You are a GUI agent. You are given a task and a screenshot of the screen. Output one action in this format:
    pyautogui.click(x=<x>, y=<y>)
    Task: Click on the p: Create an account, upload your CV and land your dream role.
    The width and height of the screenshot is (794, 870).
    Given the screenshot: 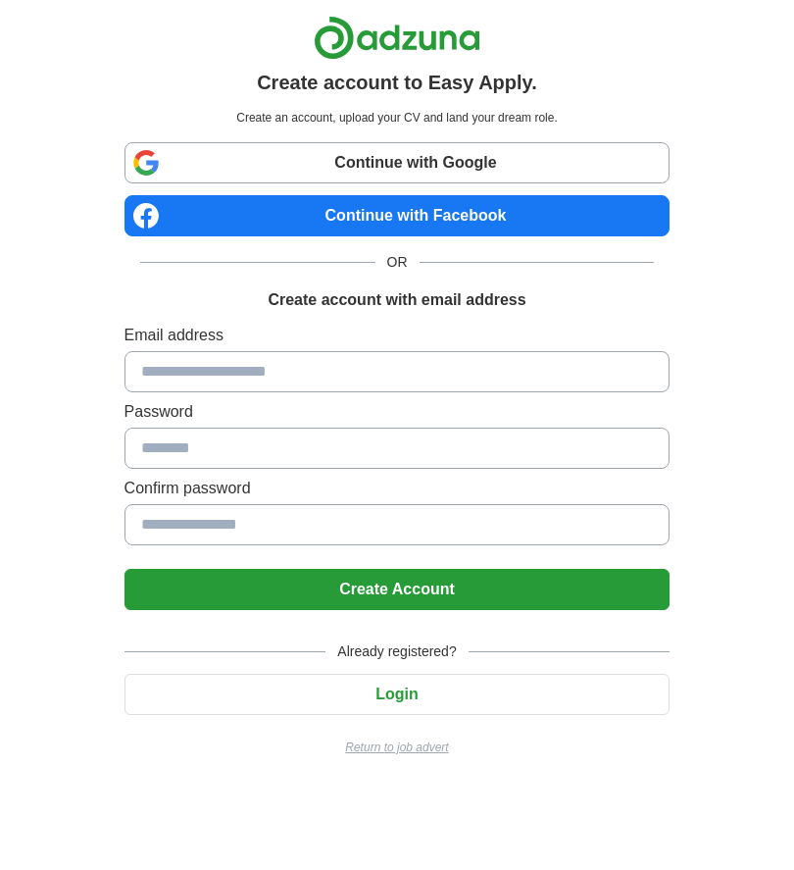 What is the action you would take?
    pyautogui.click(x=397, y=118)
    